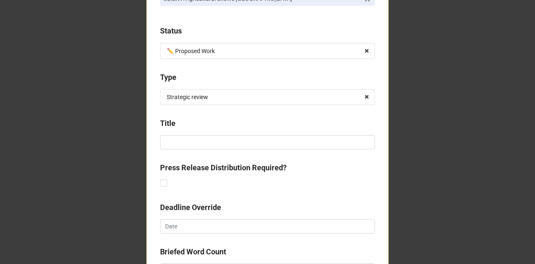 The width and height of the screenshot is (535, 264). What do you see at coordinates (168, 77) in the screenshot?
I see `label: Type` at bounding box center [168, 77].